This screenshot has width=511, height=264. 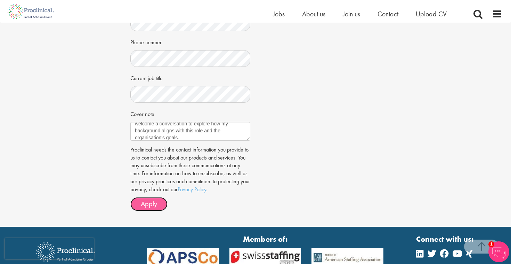 What do you see at coordinates (446, 239) in the screenshot?
I see `strong: Connect with us:` at bounding box center [446, 239].